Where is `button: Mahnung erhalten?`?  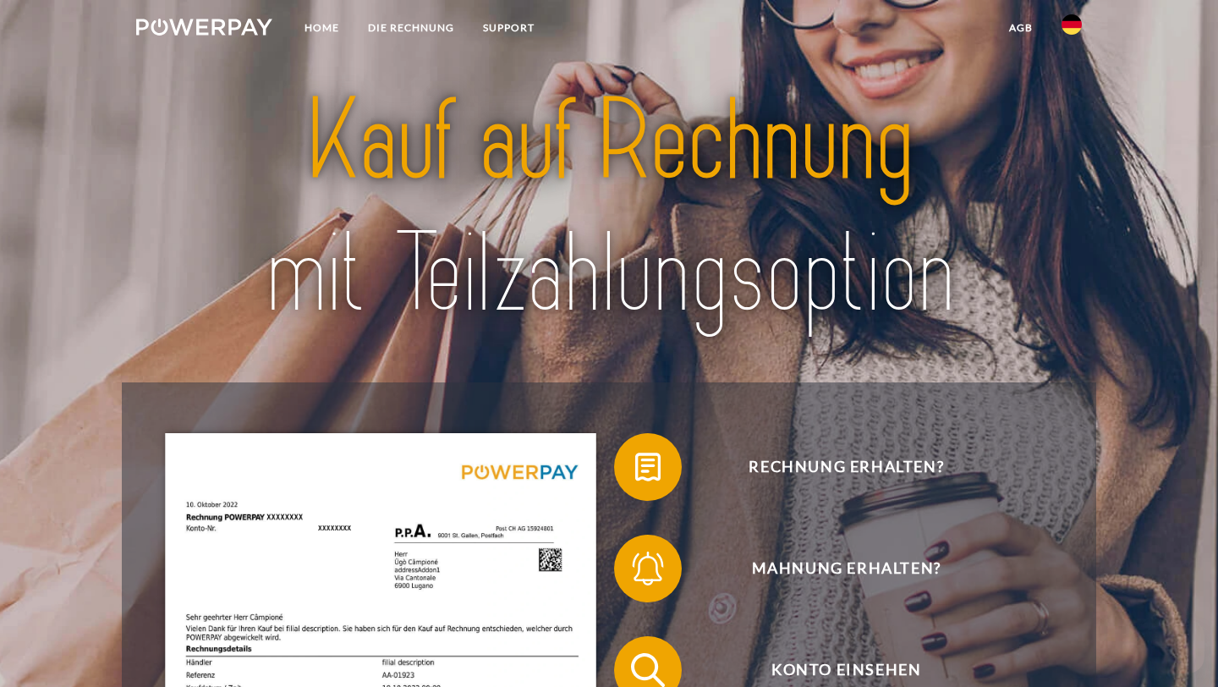 button: Mahnung erhalten? is located at coordinates (834, 568).